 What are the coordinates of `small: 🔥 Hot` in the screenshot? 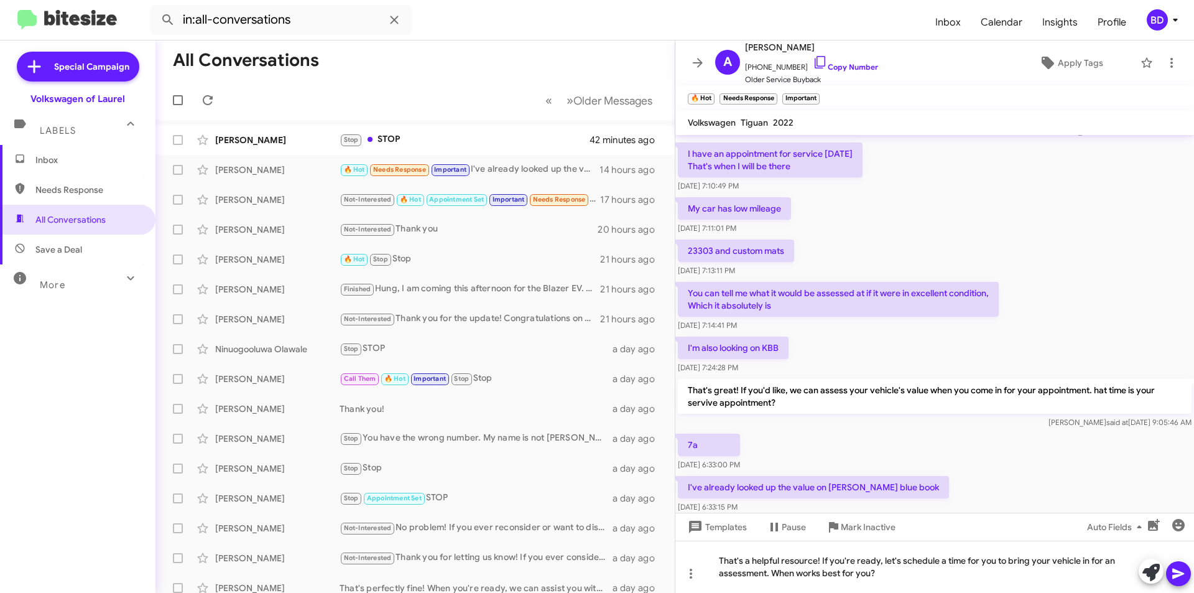 It's located at (701, 99).